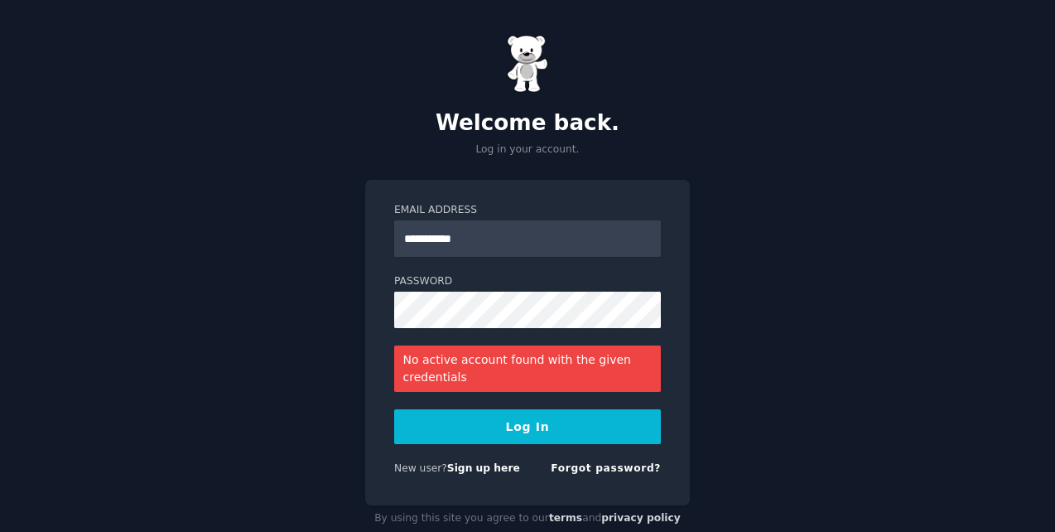 This screenshot has height=532, width=1055. Describe the element at coordinates (528, 369) in the screenshot. I see `div: No active account found with the given credentials` at that location.